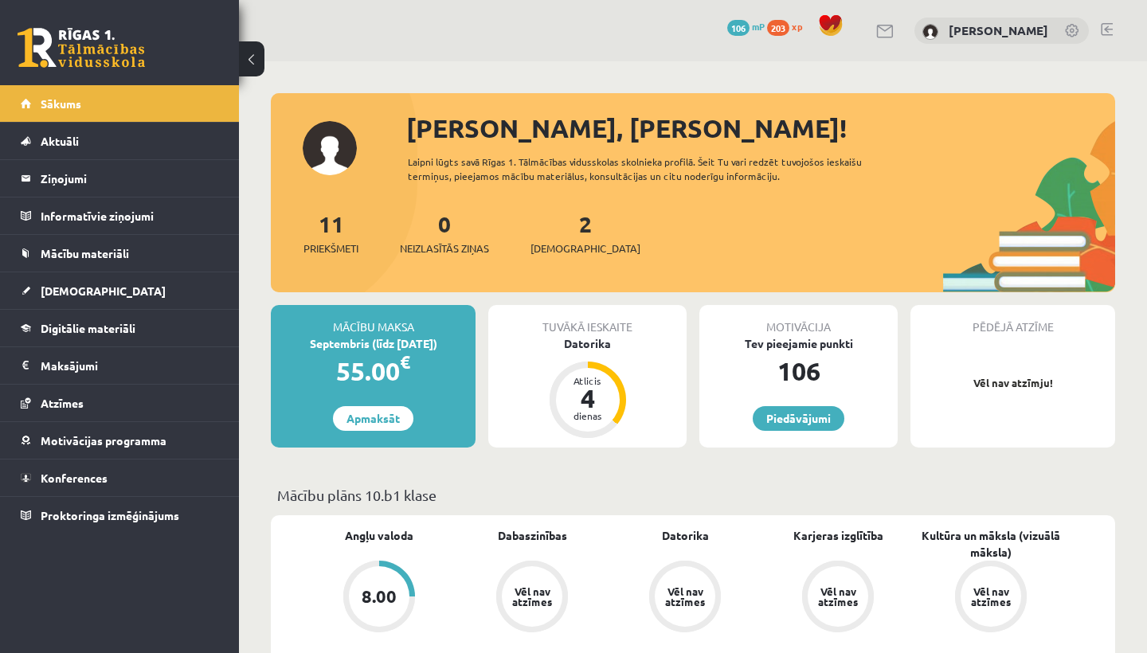 The width and height of the screenshot is (1147, 653). I want to click on div: 106, so click(798, 371).